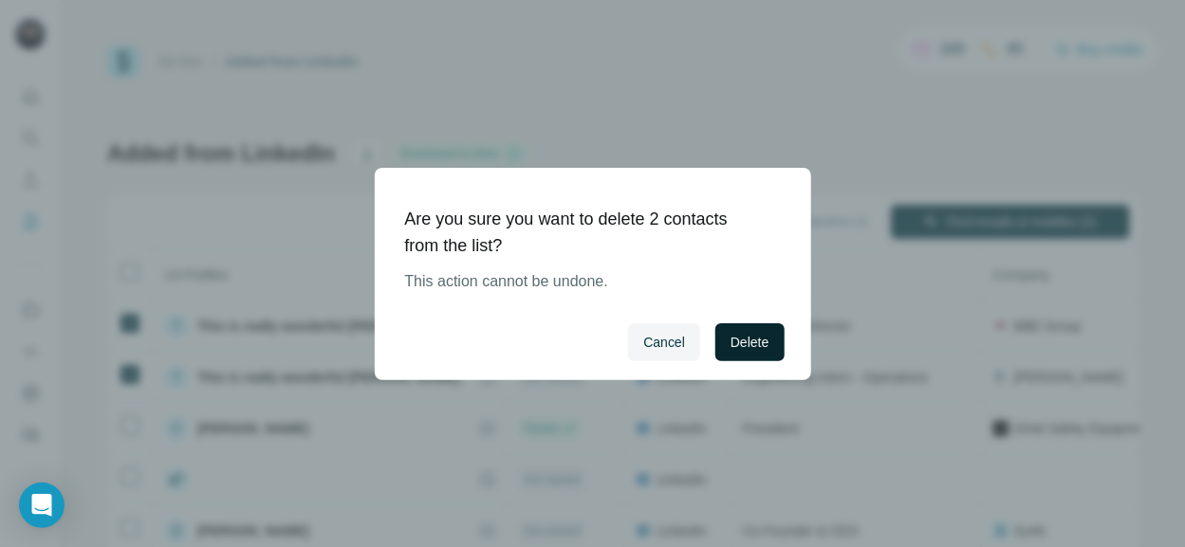 Image resolution: width=1185 pixels, height=547 pixels. Describe the element at coordinates (664, 342) in the screenshot. I see `button: Cancel` at that location.